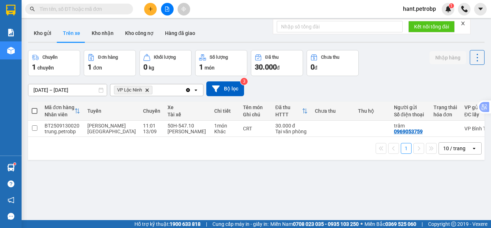  Describe the element at coordinates (410, 126) in the screenshot. I see `div: trâm` at that location.